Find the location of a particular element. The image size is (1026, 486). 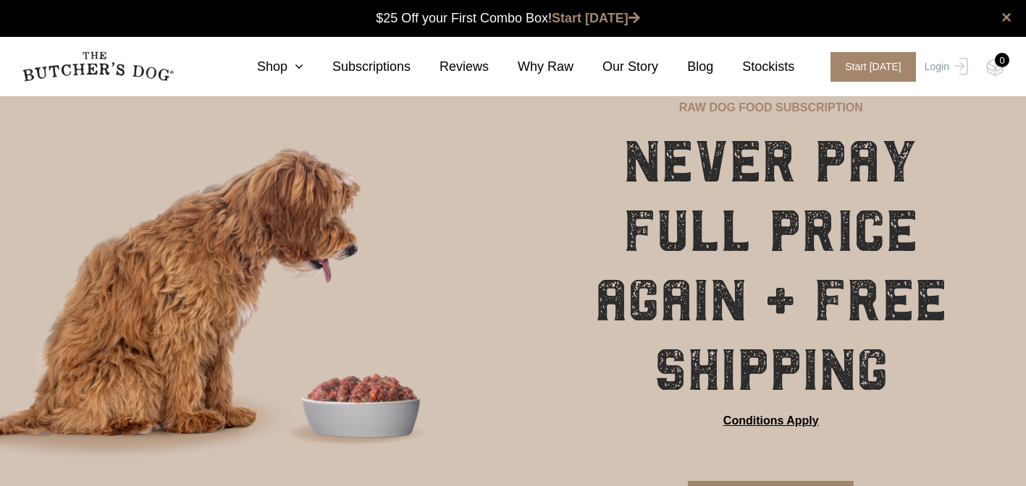

a: Subscriptions is located at coordinates (357, 67).